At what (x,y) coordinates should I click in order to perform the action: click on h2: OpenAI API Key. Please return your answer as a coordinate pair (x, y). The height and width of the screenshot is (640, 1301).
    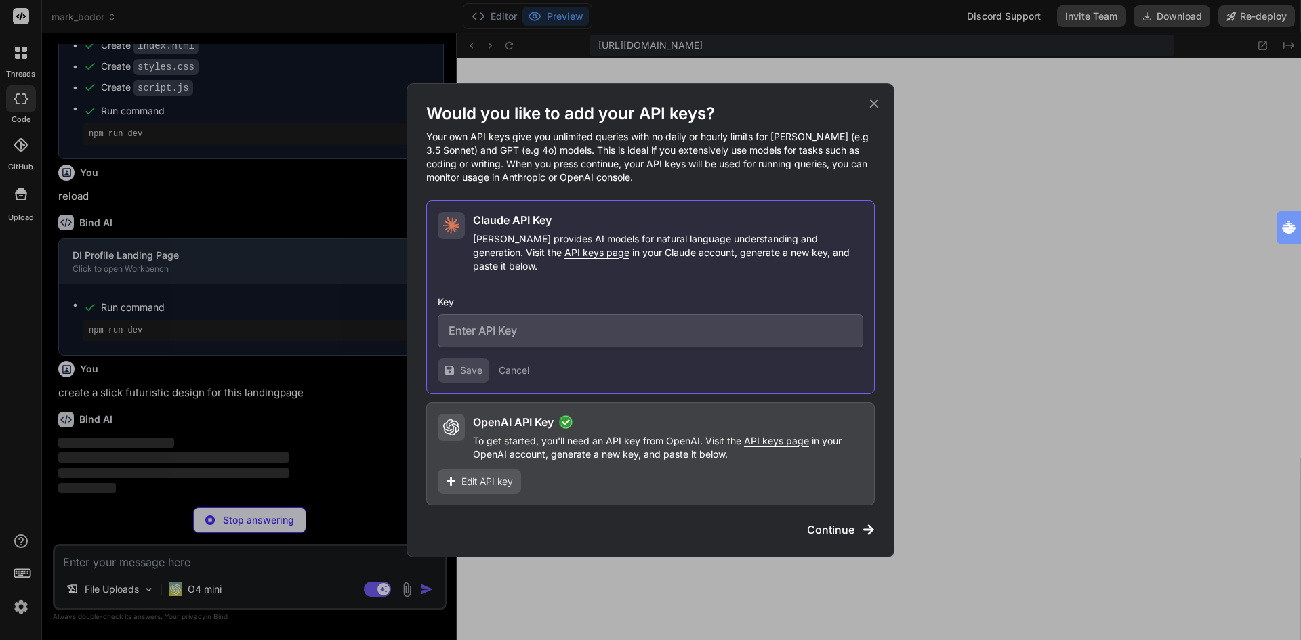
    Looking at the image, I should click on (513, 422).